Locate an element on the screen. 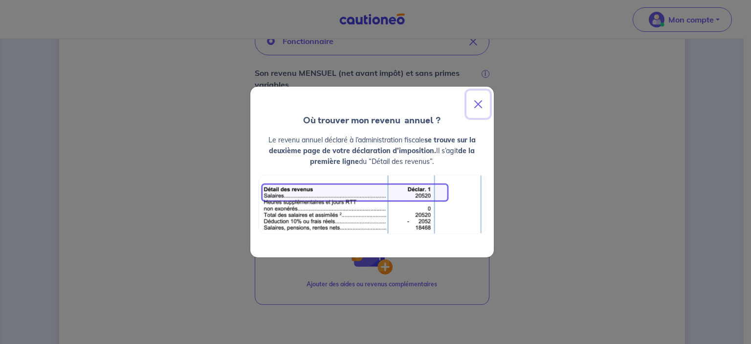 The width and height of the screenshot is (751, 344). h4: Où trouver mon revenu annuel ? is located at coordinates (372, 120).